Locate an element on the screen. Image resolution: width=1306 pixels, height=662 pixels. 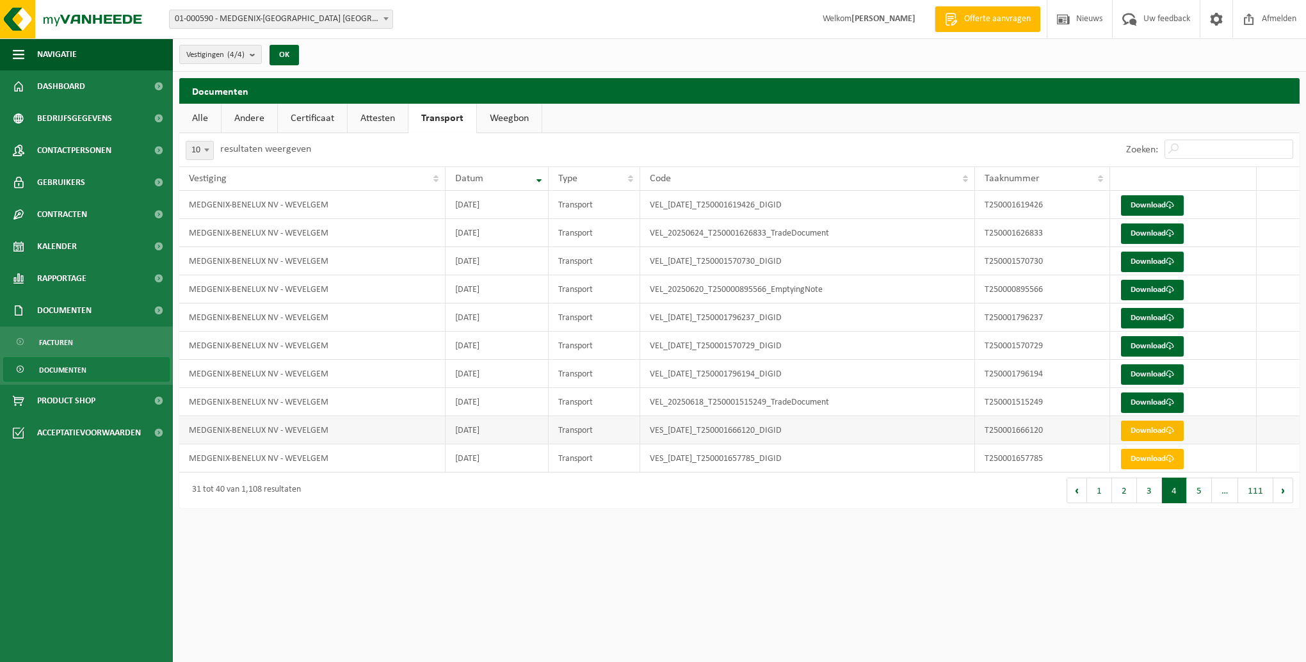
a: Weegbon is located at coordinates (509, 118).